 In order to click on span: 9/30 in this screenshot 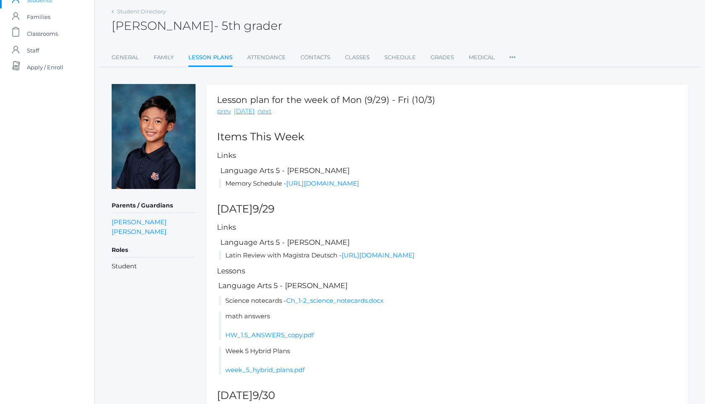, I will do `click(264, 395)`.